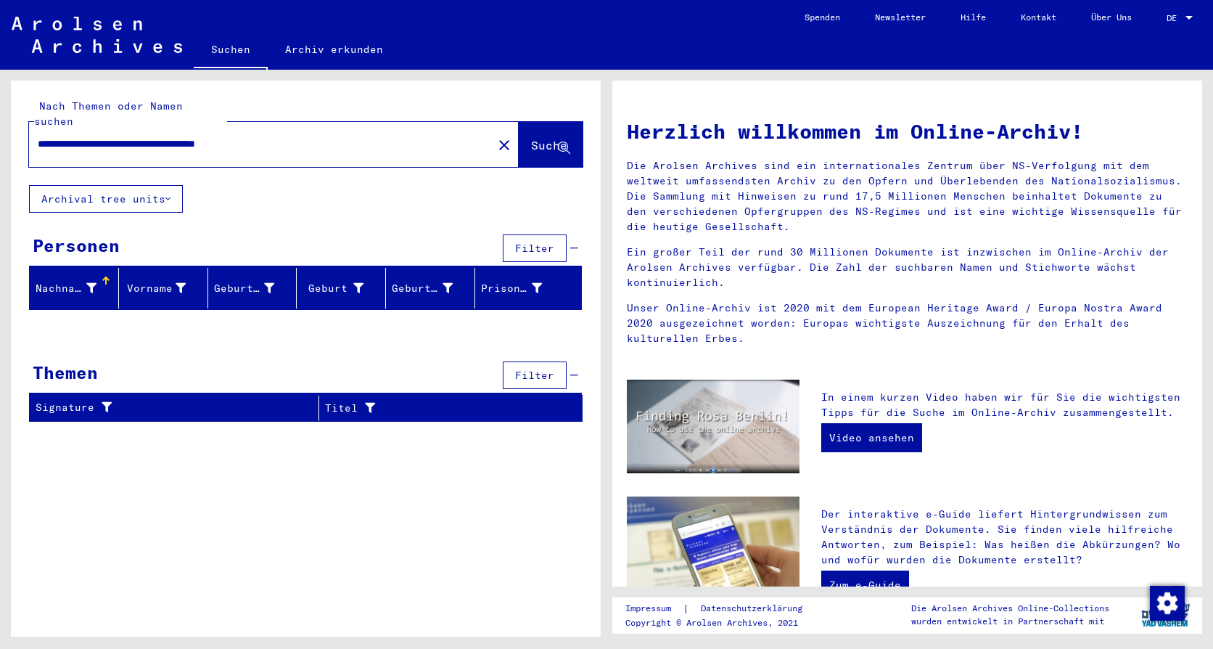  What do you see at coordinates (865, 585) in the screenshot?
I see `a: Zum e-Guide` at bounding box center [865, 585].